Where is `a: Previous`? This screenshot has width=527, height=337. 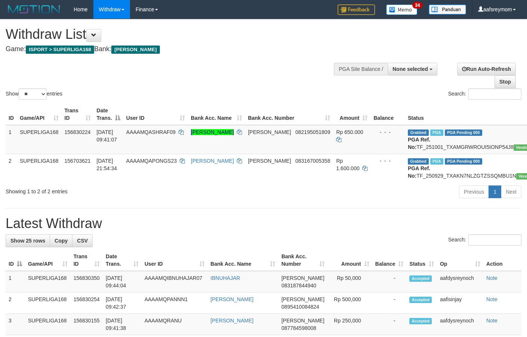 a: Previous is located at coordinates (474, 192).